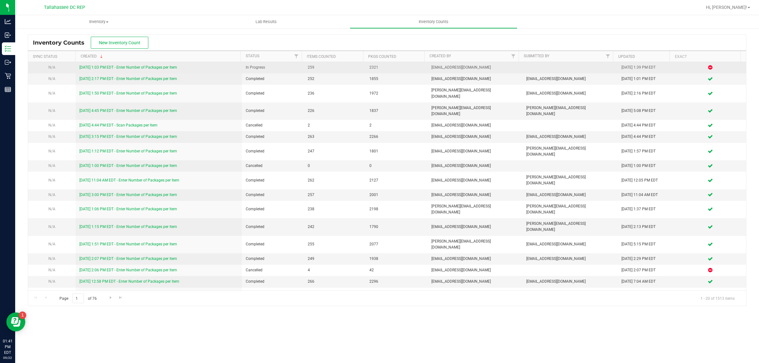 The image size is (759, 363). What do you see at coordinates (120, 43) in the screenshot?
I see `span: New Inventory Count` at bounding box center [120, 43].